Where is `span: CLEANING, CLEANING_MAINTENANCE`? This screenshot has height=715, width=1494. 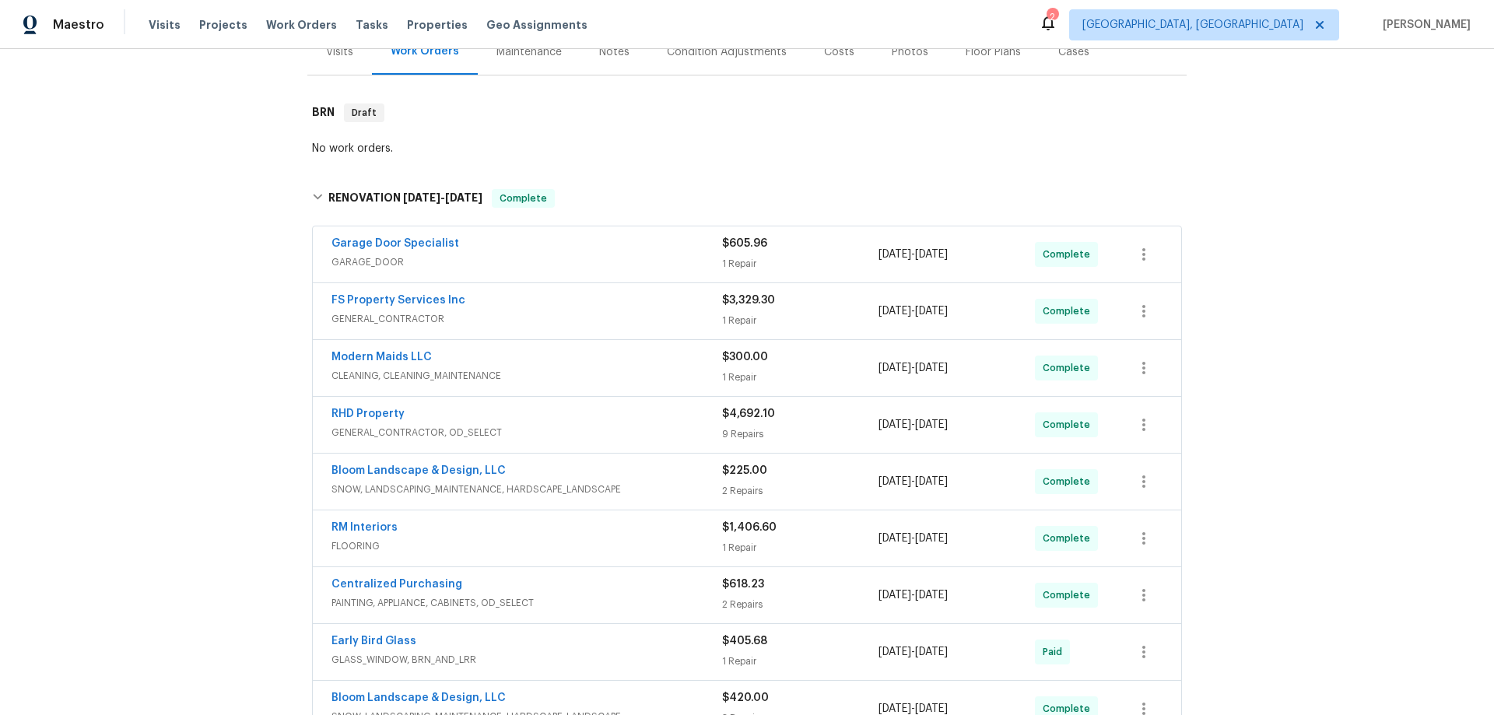
span: CLEANING, CLEANING_MAINTENANCE is located at coordinates (527, 376).